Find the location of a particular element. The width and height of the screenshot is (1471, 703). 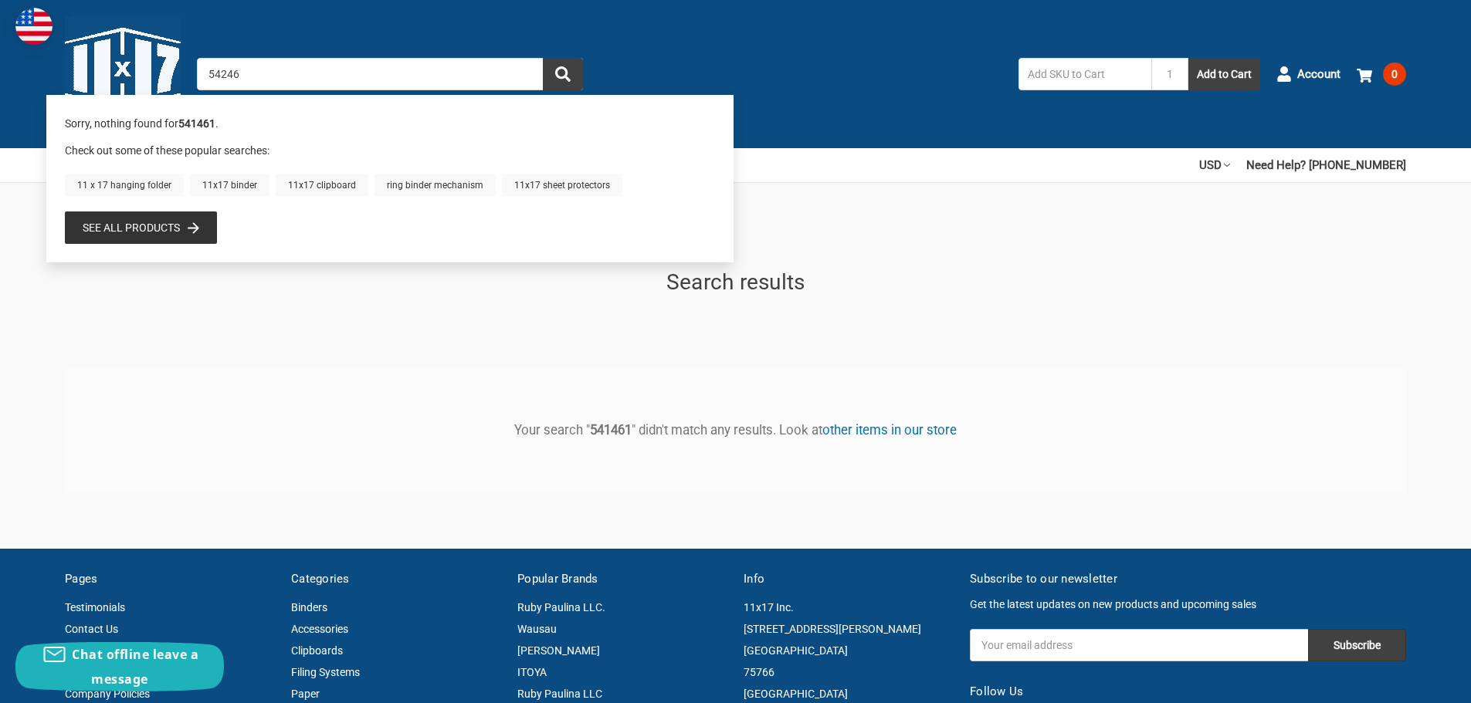

a: 11x17 clipboard is located at coordinates (322, 185).